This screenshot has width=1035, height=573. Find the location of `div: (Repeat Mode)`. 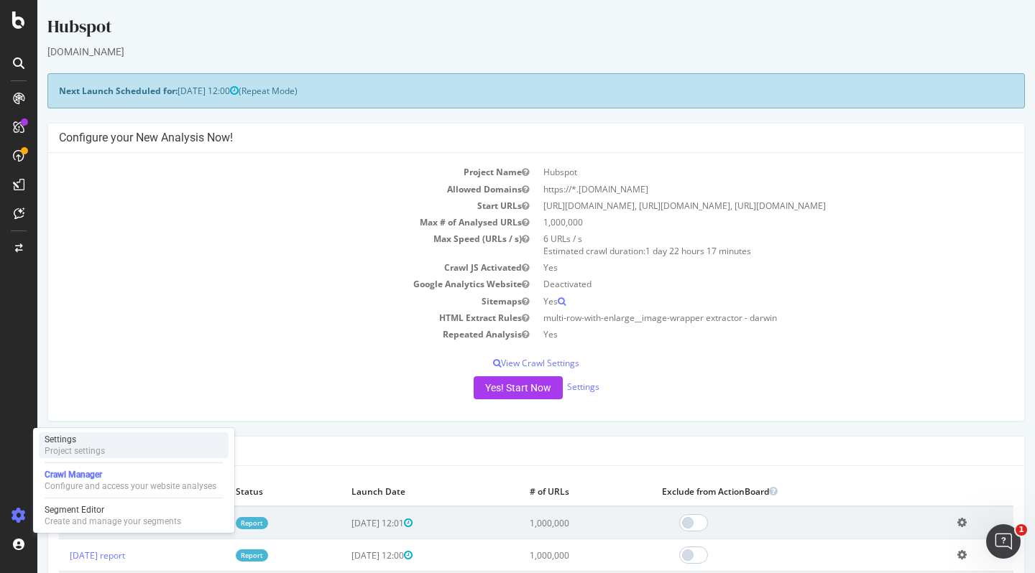

div: (Repeat Mode) is located at coordinates (499, 91).